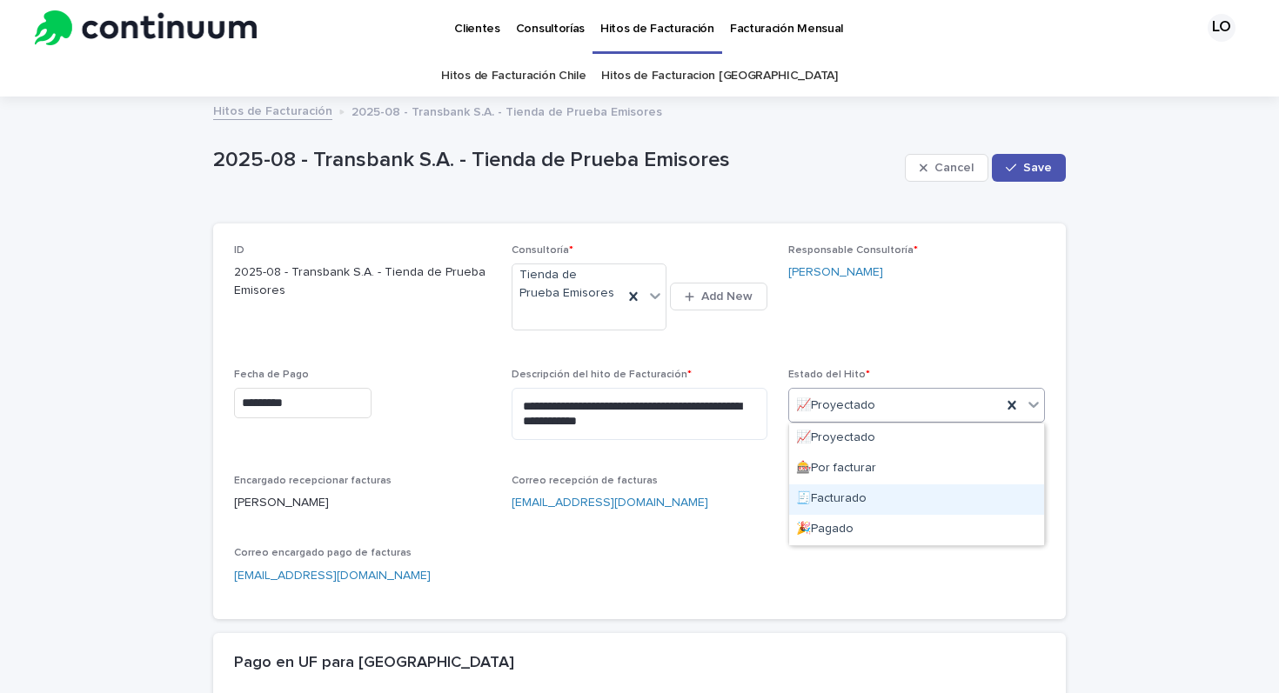  I want to click on a: Hitos de Facturación, so click(272, 110).